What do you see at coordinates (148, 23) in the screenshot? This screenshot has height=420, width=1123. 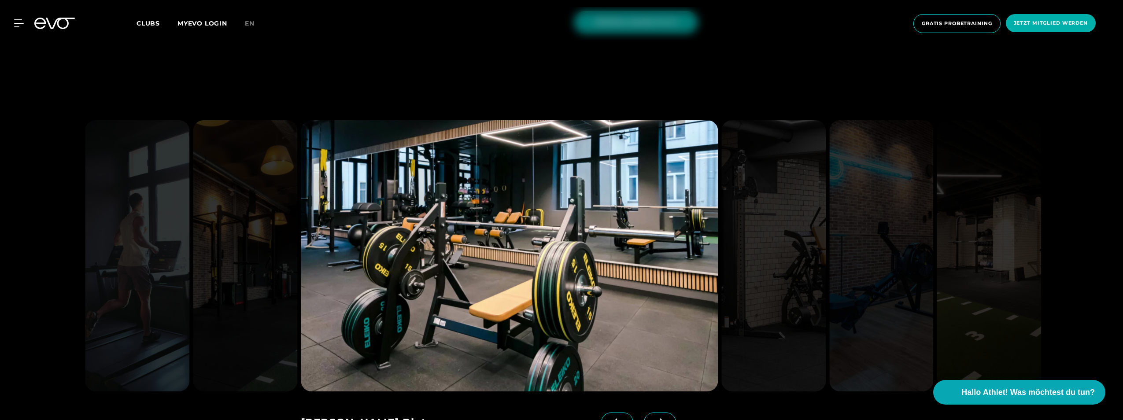 I see `span: Clubs` at bounding box center [148, 23].